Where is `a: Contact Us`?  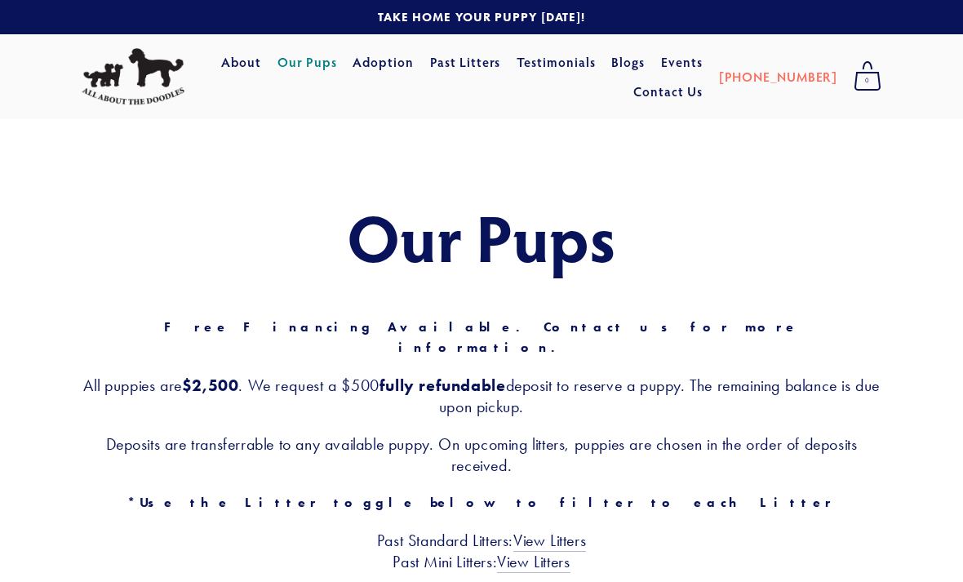
a: Contact Us is located at coordinates (668, 91).